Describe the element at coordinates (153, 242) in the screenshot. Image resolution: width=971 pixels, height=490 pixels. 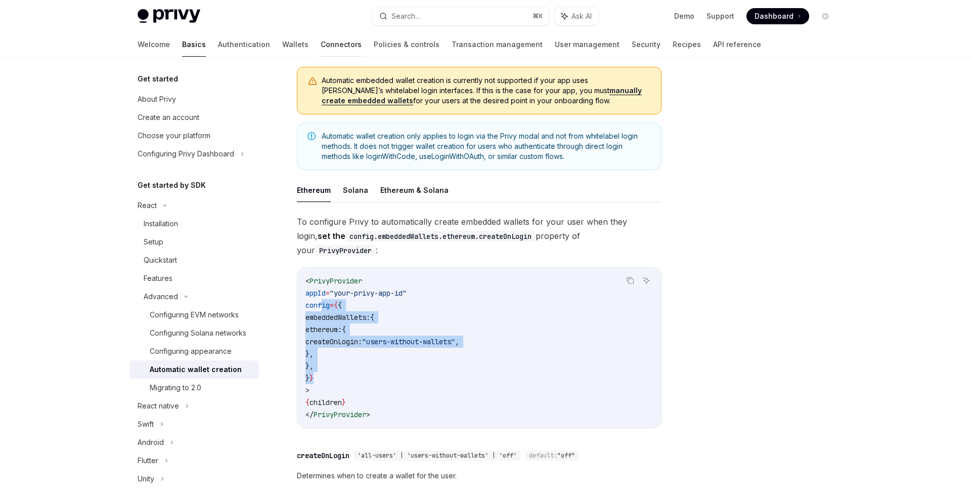
I see `div: Setup` at that location.